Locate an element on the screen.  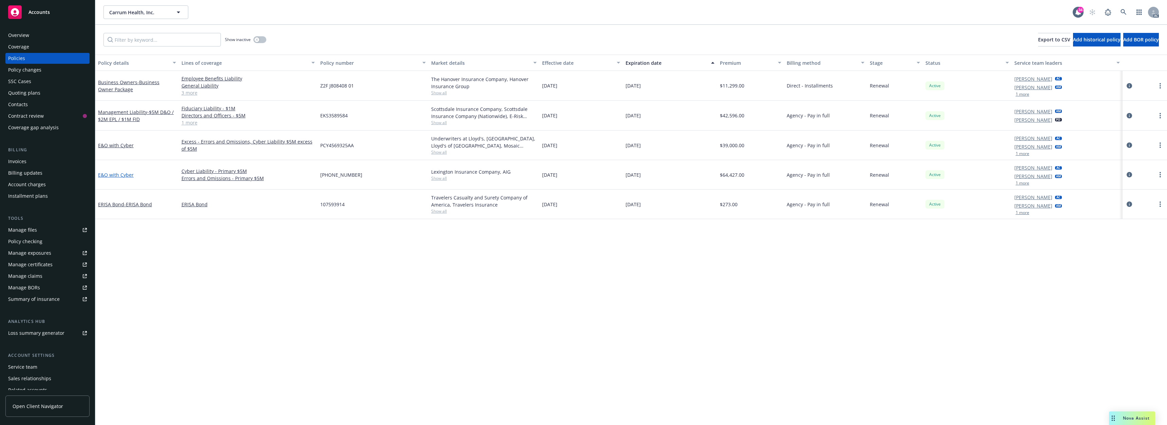
a: Policy checking is located at coordinates (48, 242).